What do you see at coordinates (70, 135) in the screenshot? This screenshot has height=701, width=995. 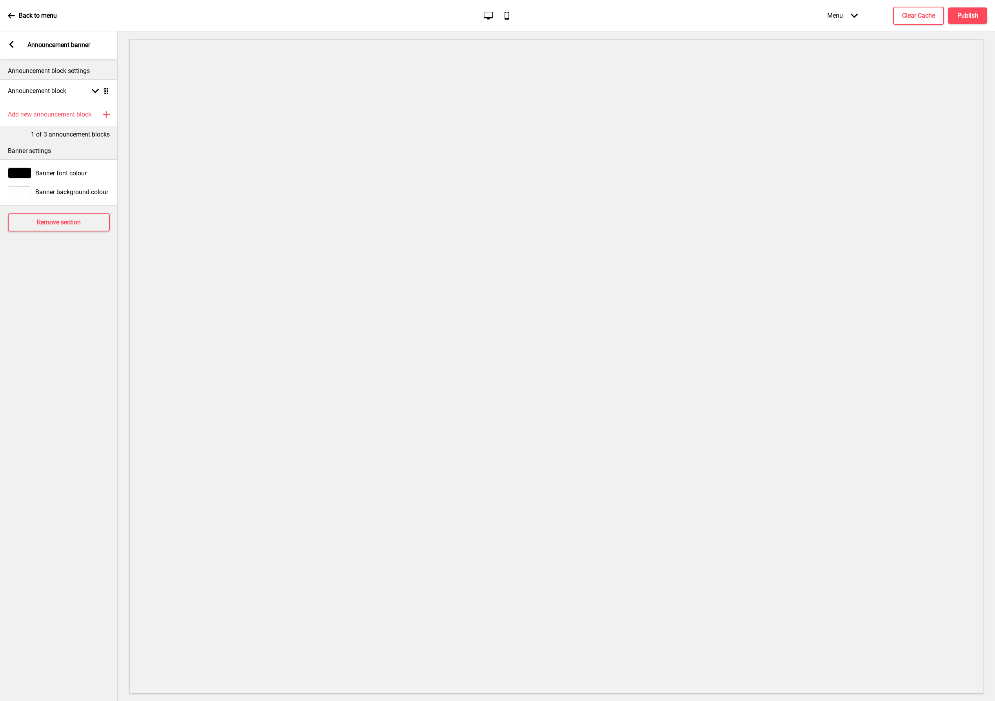 I see `p: 1 of 3 announcement blocks` at bounding box center [70, 135].